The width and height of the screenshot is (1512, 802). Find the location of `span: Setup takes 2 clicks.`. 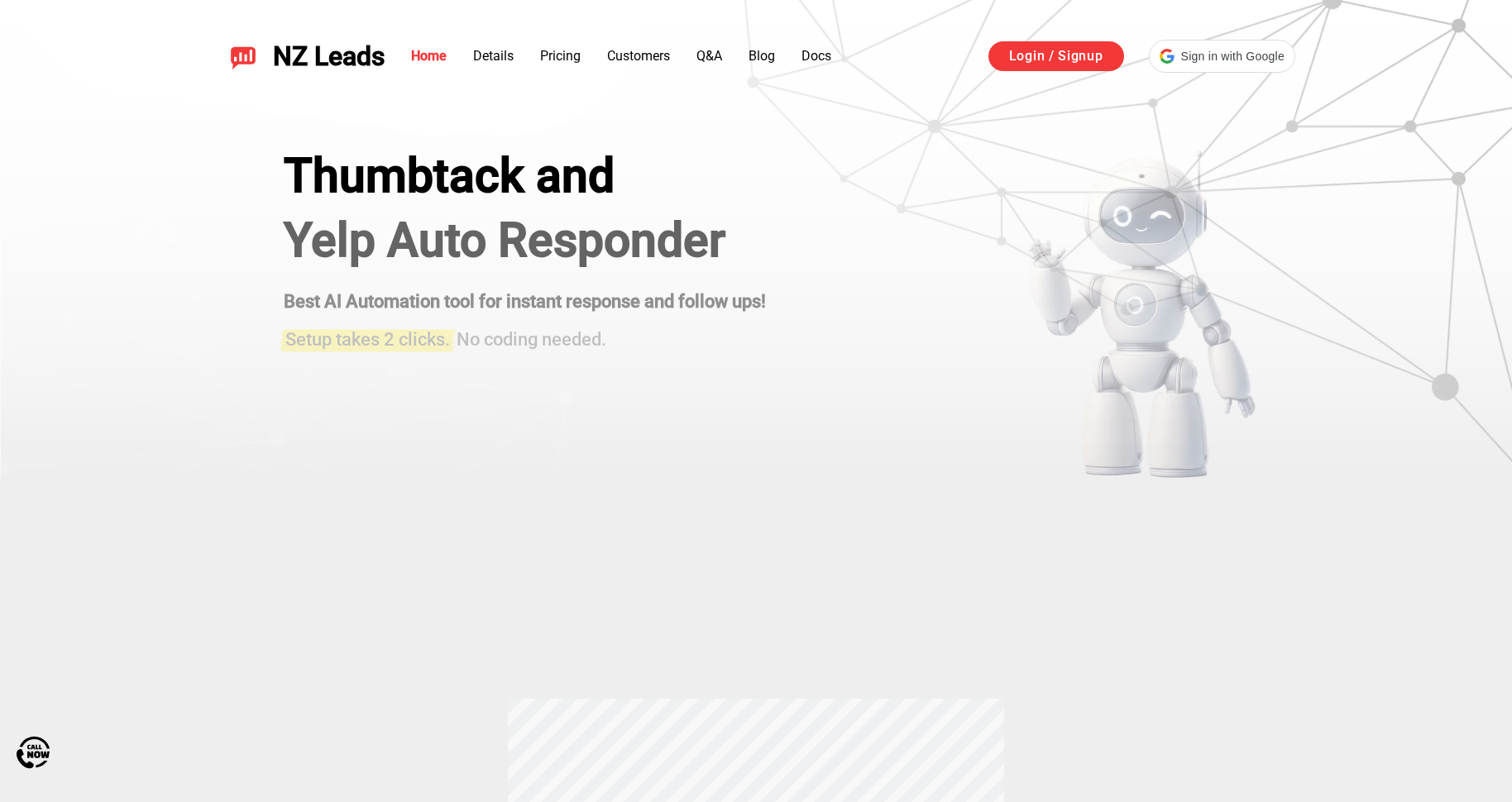

span: Setup takes 2 clicks. is located at coordinates (367, 340).